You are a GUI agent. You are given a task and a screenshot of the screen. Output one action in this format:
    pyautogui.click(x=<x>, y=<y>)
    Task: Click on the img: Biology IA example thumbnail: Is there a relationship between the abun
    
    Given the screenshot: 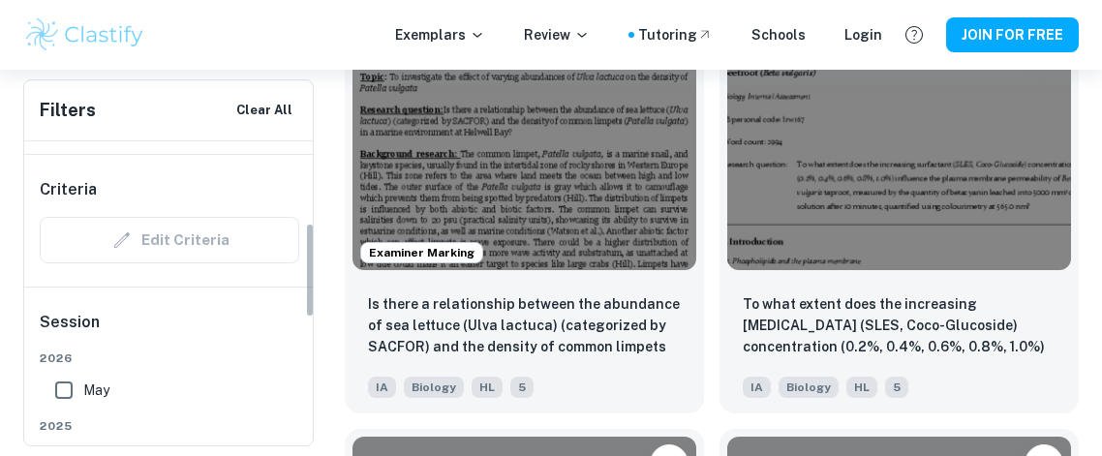 What is the action you would take?
    pyautogui.click(x=524, y=141)
    